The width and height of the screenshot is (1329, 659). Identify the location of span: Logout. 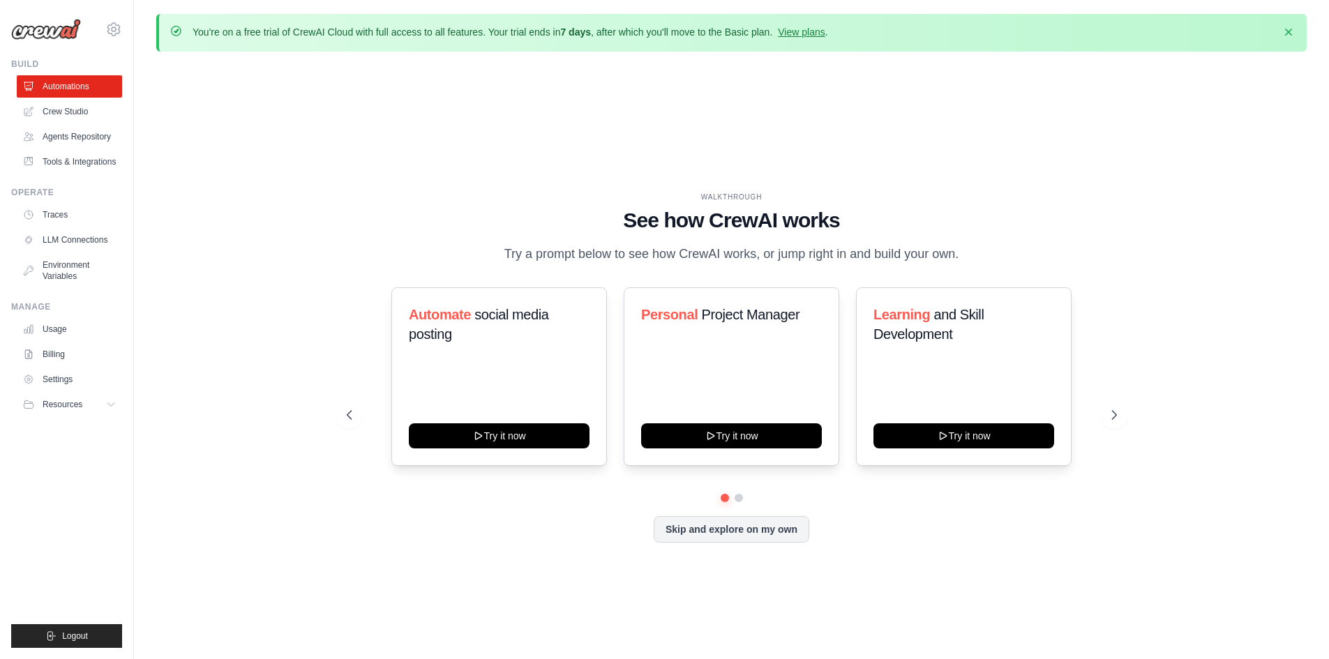
(75, 636).